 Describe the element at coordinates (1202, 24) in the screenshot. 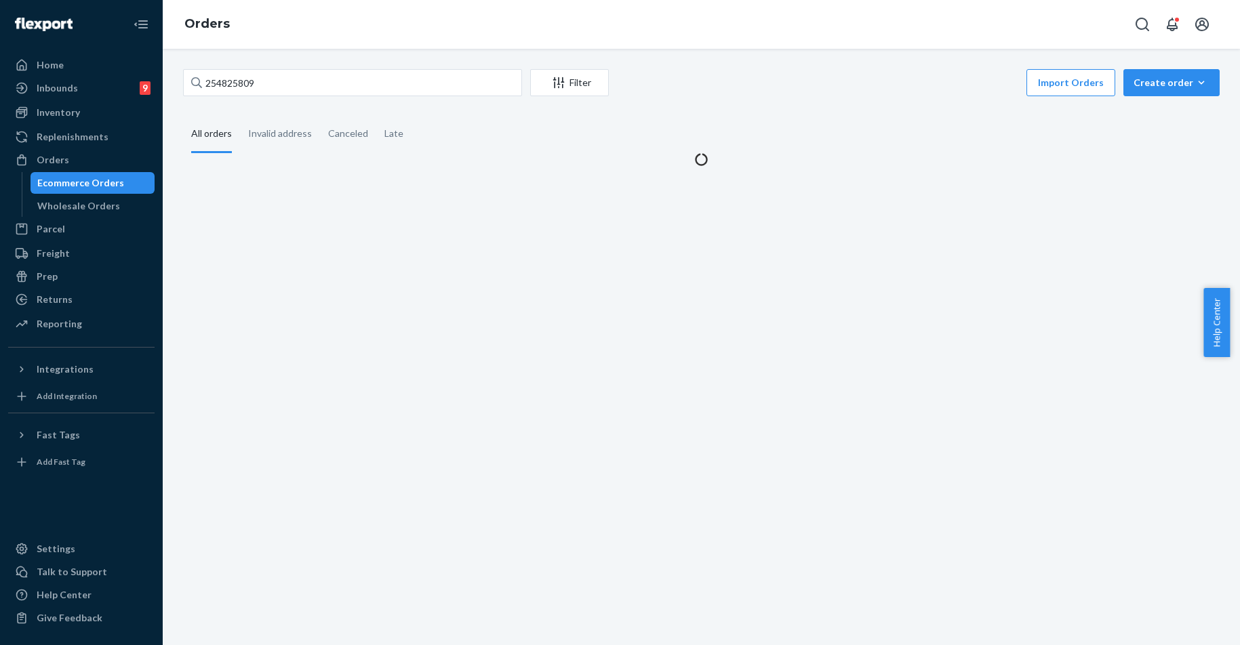

I see `button: Open account menu` at that location.